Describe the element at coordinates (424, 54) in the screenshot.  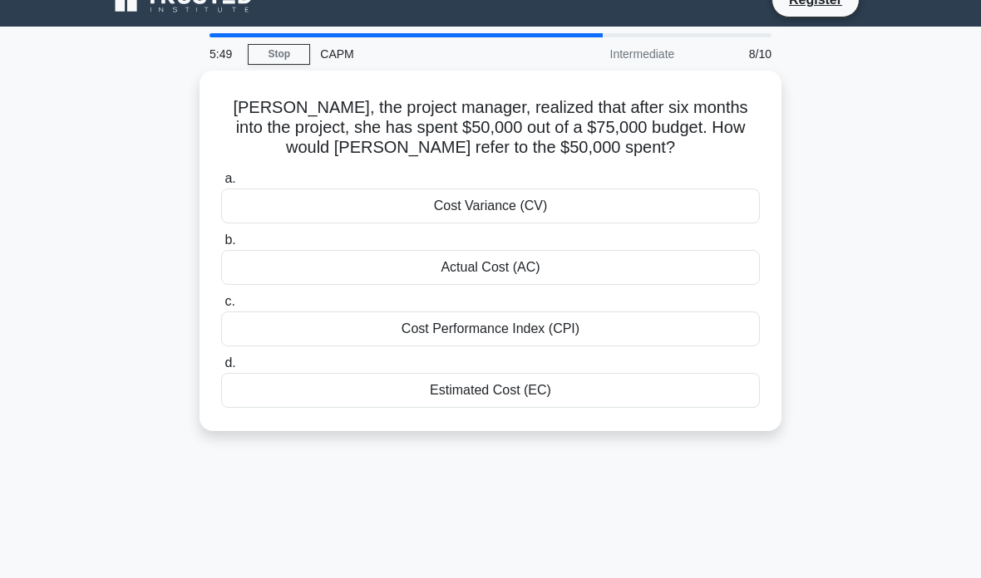
I see `div: CAPM` at that location.